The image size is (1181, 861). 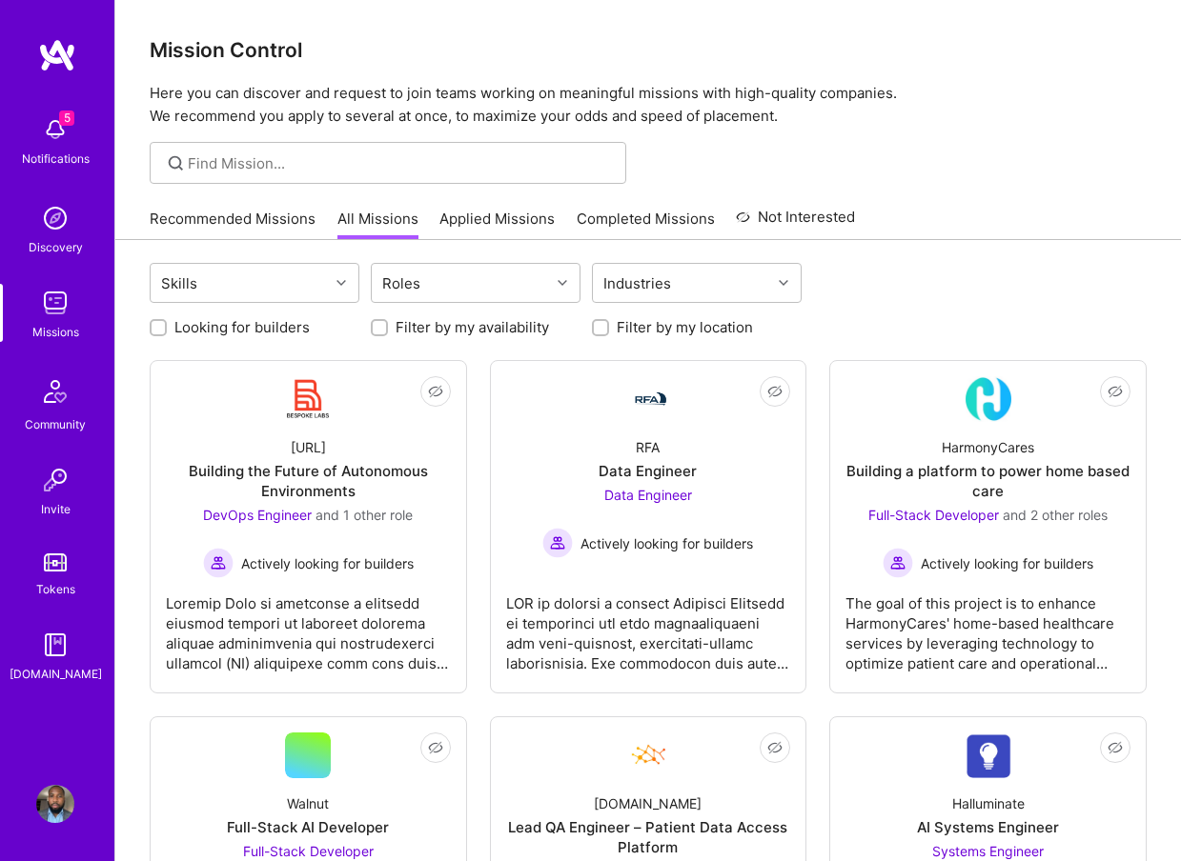 I want to click on p: Here you can discover and request to join teams working on meaningful missions with high-quality ..., so click(x=648, y=105).